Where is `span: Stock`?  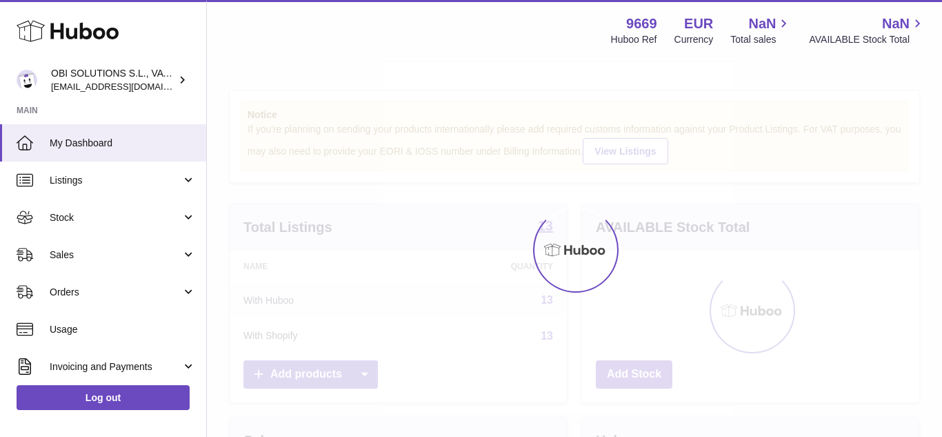 span: Stock is located at coordinates (115, 217).